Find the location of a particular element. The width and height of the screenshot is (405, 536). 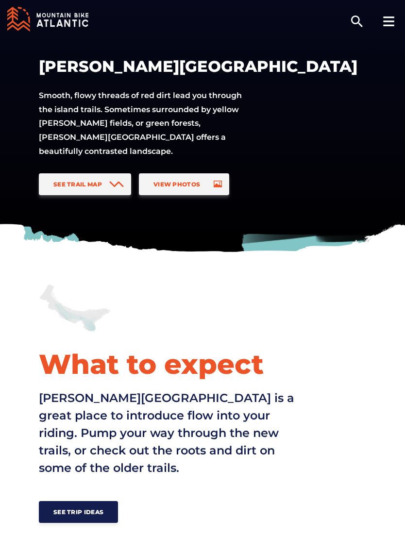

a: See Trip Ideas is located at coordinates (78, 512).